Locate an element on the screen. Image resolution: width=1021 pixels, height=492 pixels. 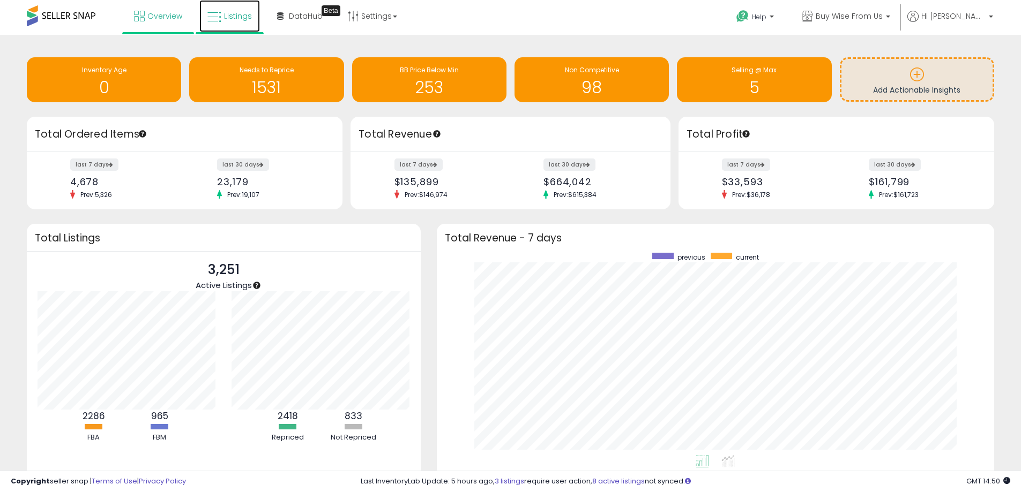
div: Not Repriced is located at coordinates (354, 438).